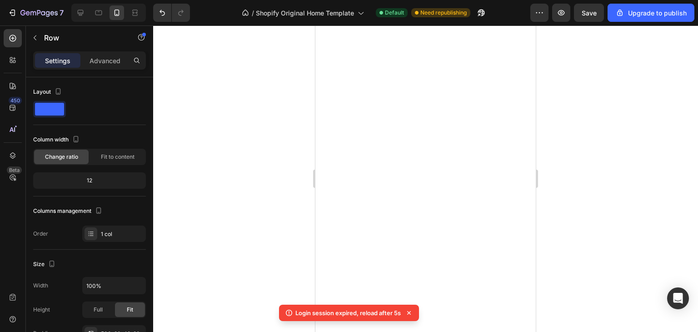 This screenshot has width=698, height=332. What do you see at coordinates (58, 60) in the screenshot?
I see `p: Settings` at bounding box center [58, 60].